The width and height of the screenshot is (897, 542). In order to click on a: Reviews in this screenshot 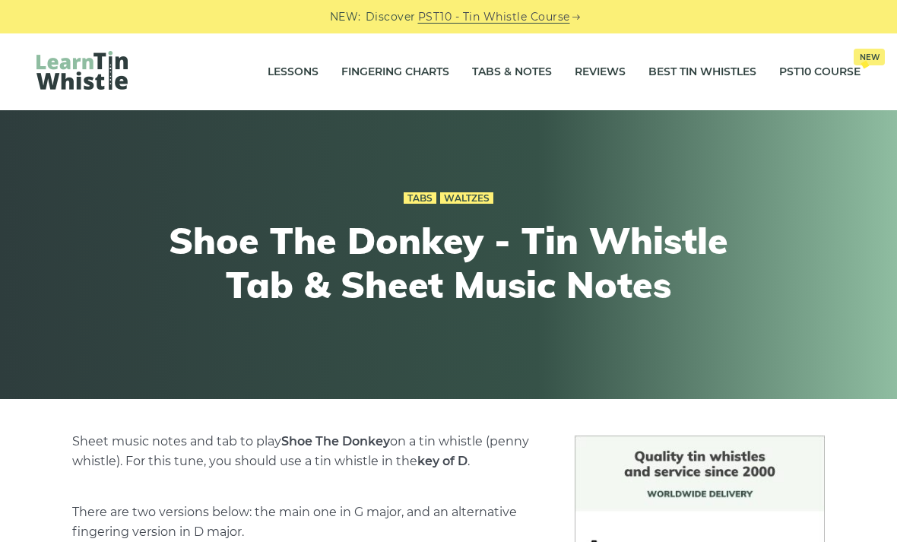, I will do `click(600, 72)`.